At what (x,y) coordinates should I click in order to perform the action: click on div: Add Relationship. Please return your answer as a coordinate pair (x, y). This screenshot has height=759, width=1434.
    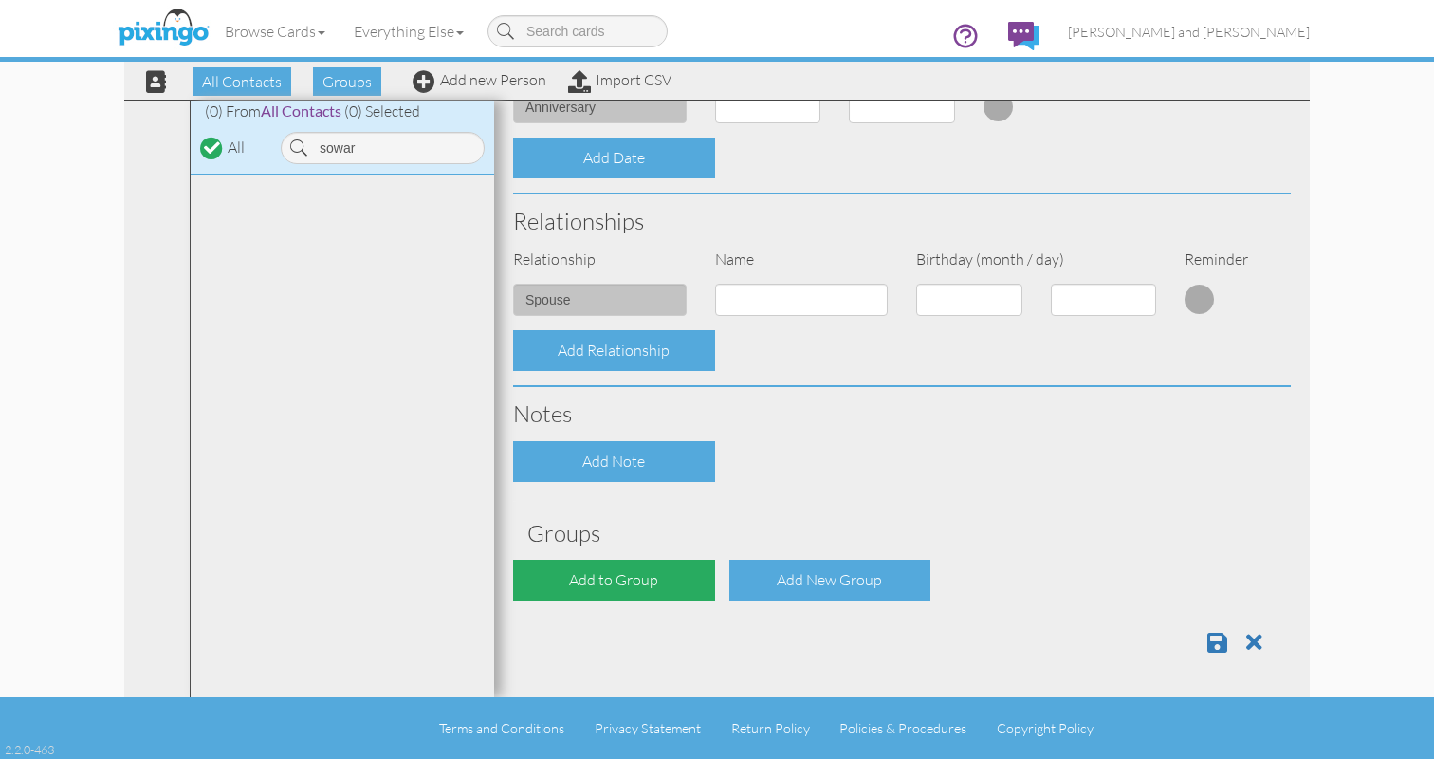
    Looking at the image, I should click on (613, 350).